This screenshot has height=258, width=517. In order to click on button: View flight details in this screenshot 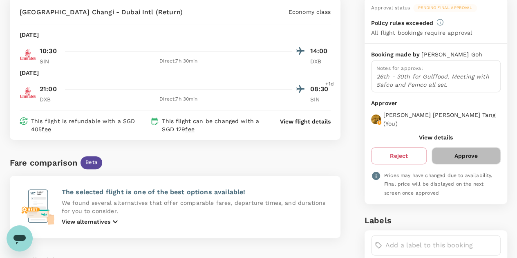, I will do `click(306, 121)`.